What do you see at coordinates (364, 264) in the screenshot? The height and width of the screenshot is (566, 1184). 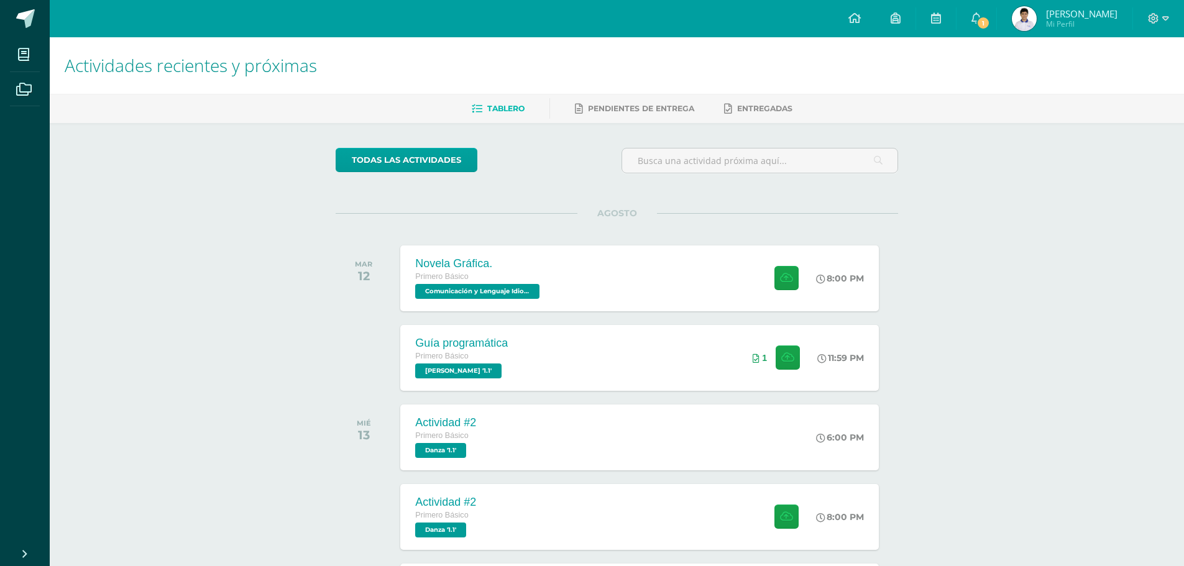 I see `div: MAR` at bounding box center [364, 264].